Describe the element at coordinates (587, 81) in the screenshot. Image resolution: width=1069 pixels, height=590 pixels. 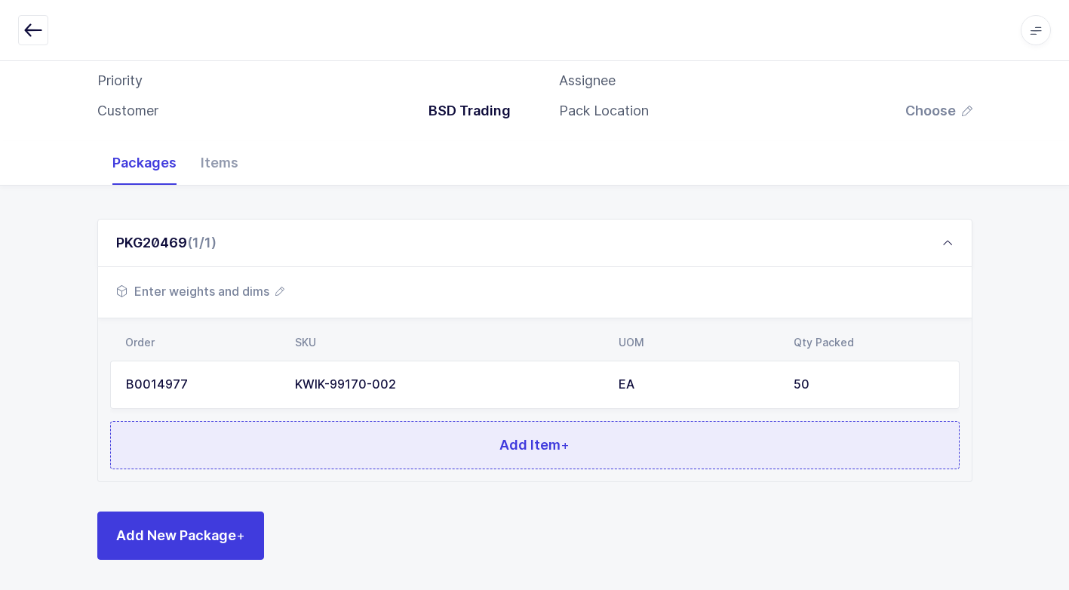
I see `div: Assignee` at that location.